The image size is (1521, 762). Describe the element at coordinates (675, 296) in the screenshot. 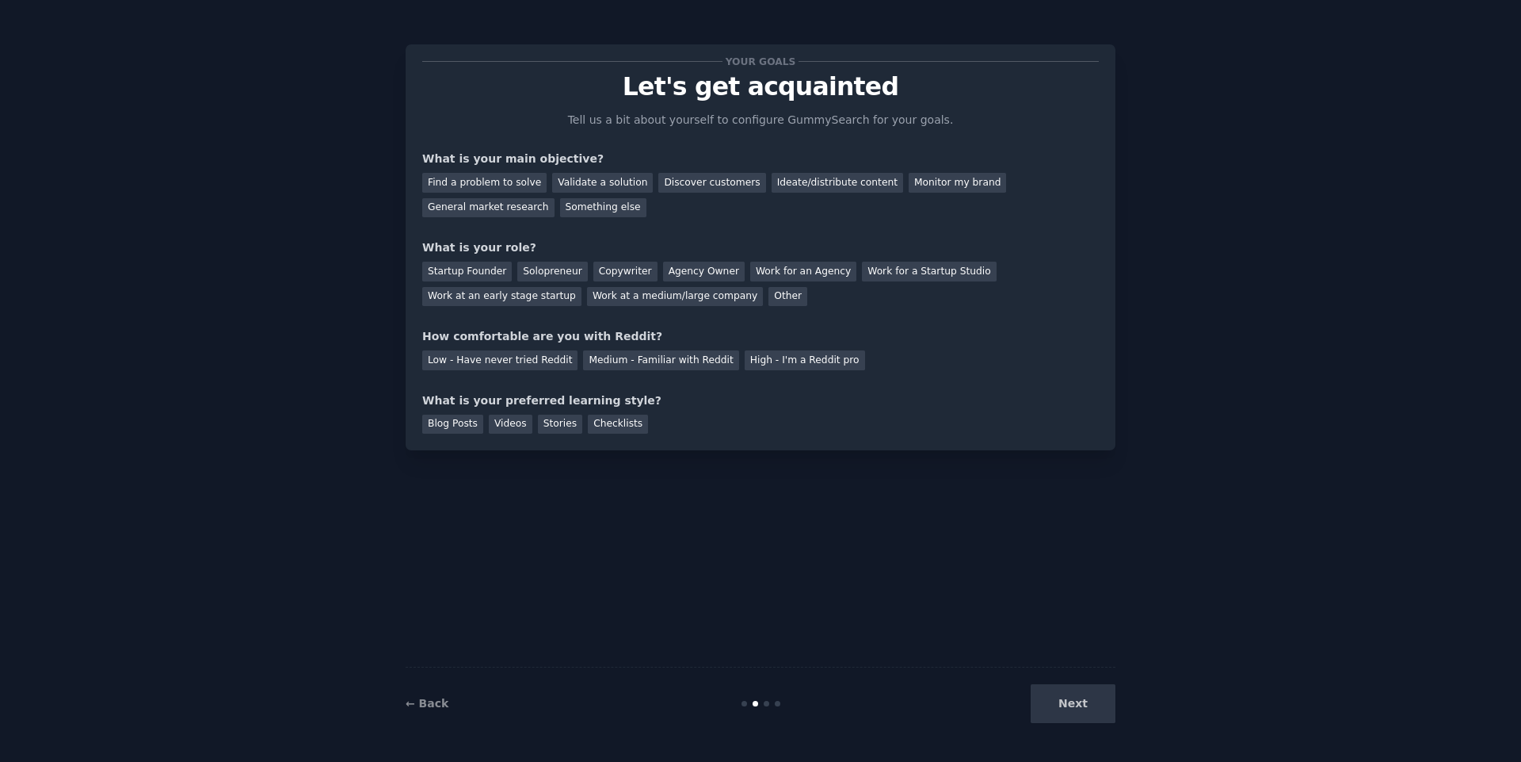

I see `div: Work at a medium/large company` at that location.